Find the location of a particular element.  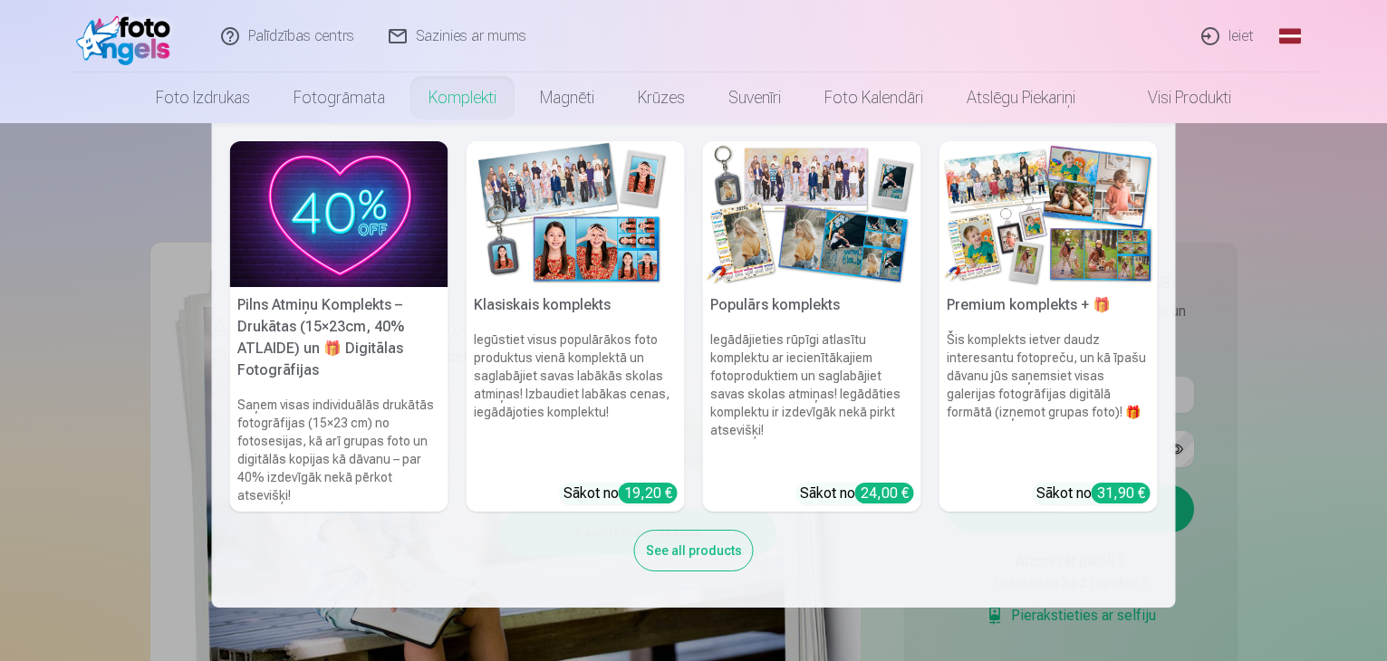

a: See all products is located at coordinates (694, 549).